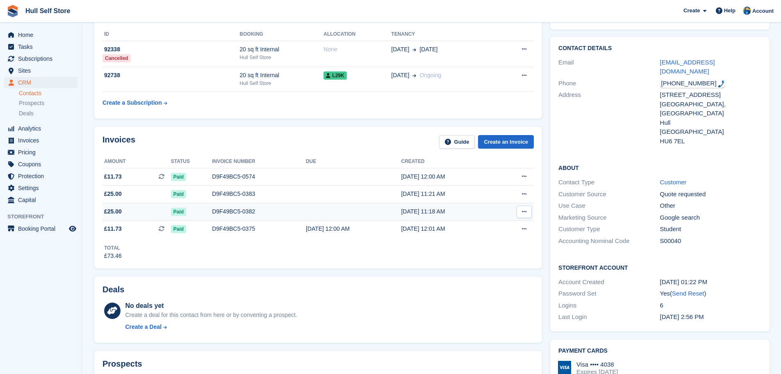 Image resolution: width=781 pixels, height=374 pixels. What do you see at coordinates (730, 11) in the screenshot?
I see `span: Help` at bounding box center [730, 11].